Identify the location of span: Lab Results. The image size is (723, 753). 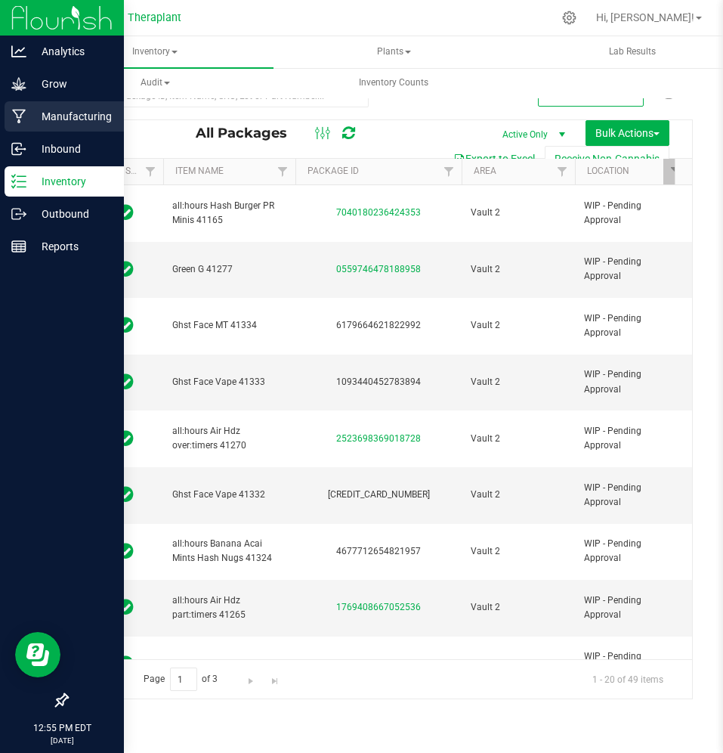
(633, 51).